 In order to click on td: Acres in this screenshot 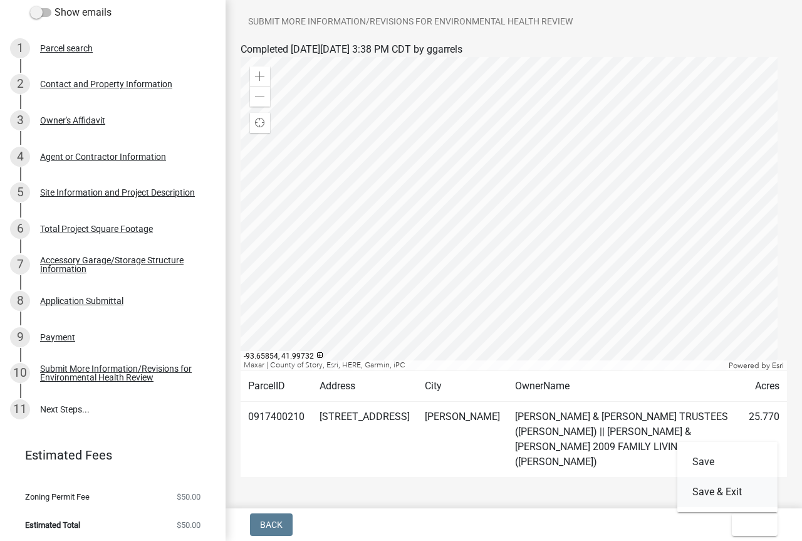, I will do `click(764, 386)`.